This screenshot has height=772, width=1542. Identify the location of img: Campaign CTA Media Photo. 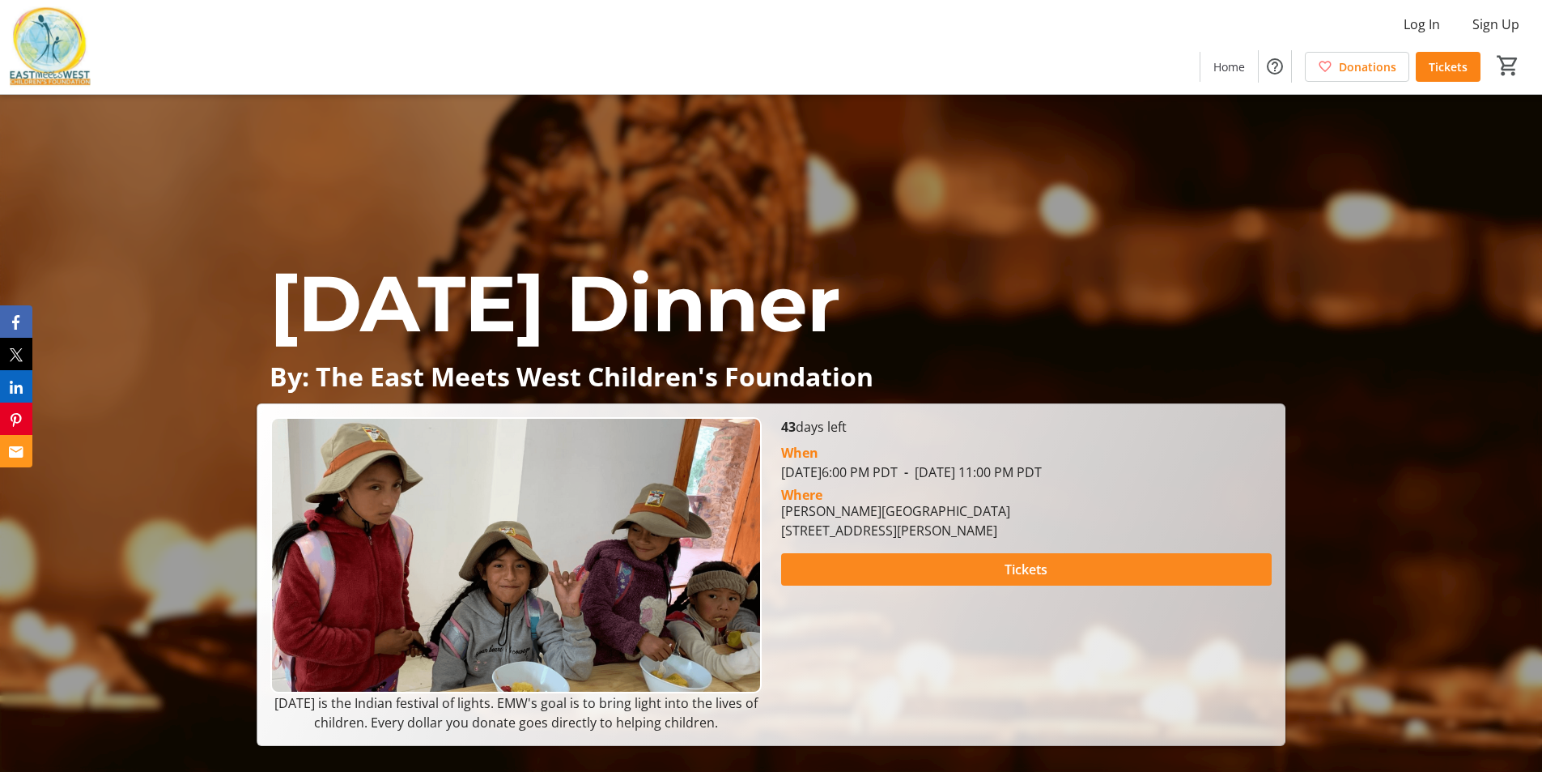
(516, 555).